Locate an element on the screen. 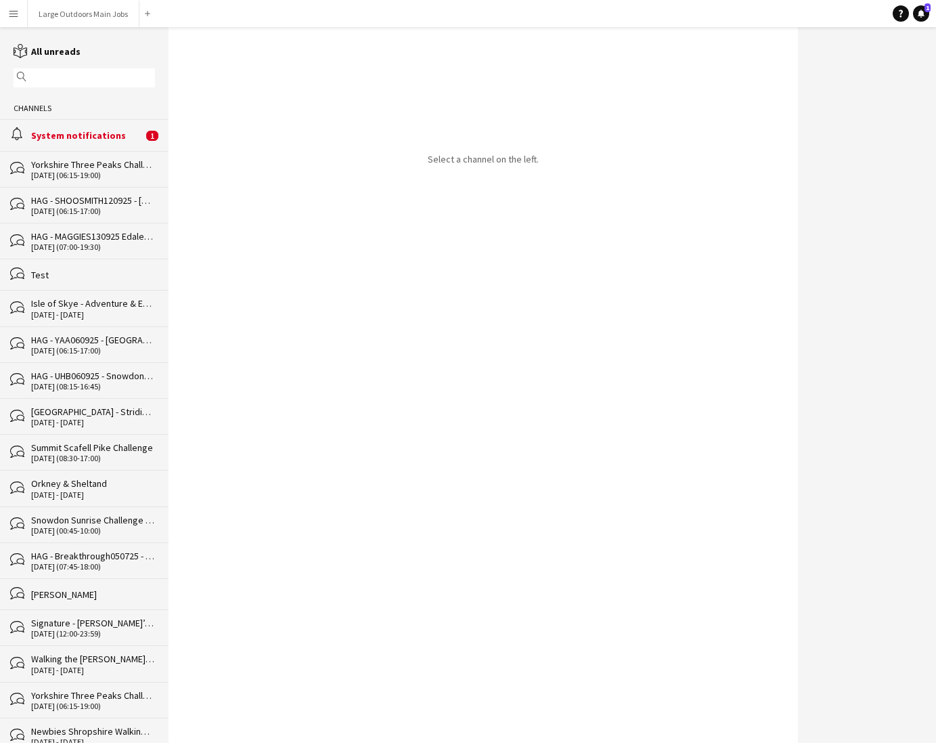 This screenshot has height=751, width=936. div: Snowdon Sunrise Challenge UHB200725 is located at coordinates (93, 520).